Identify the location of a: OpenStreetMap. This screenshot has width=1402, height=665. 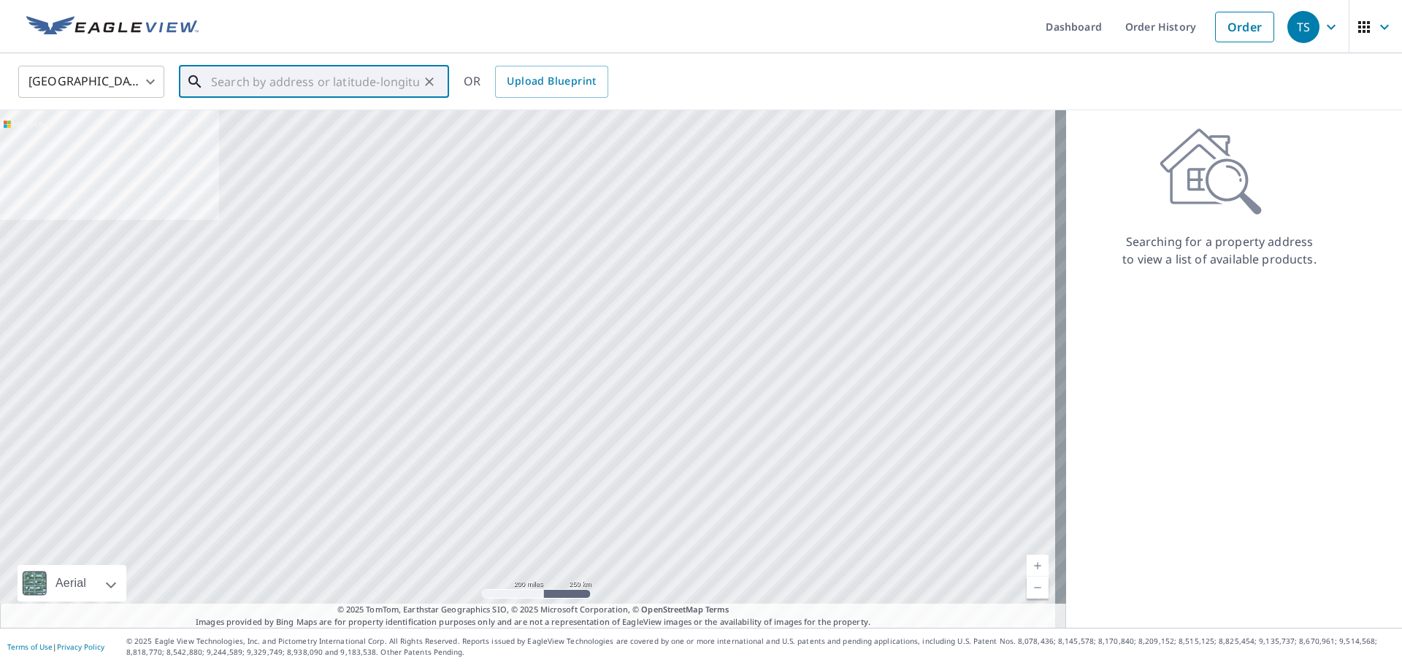
(672, 609).